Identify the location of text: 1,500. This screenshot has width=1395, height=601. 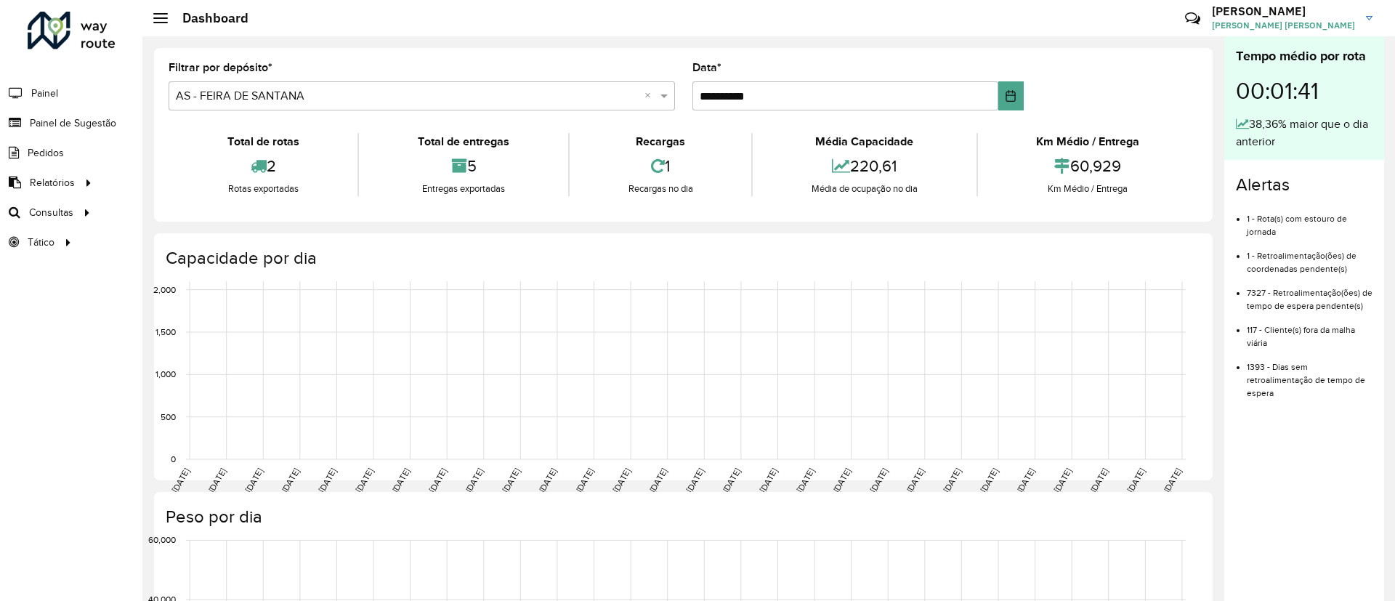
(166, 331).